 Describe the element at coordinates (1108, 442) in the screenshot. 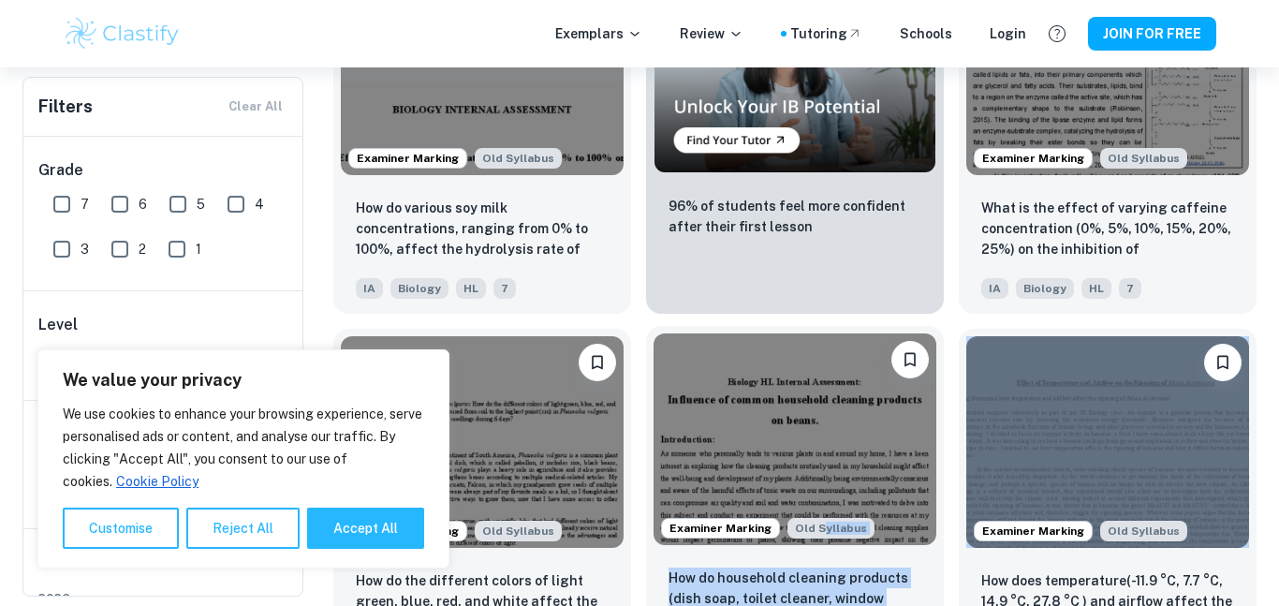

I see `img: Biology IA example thumbnail: How does temperature(-11.9 °C, 7.7 °C,` at that location.